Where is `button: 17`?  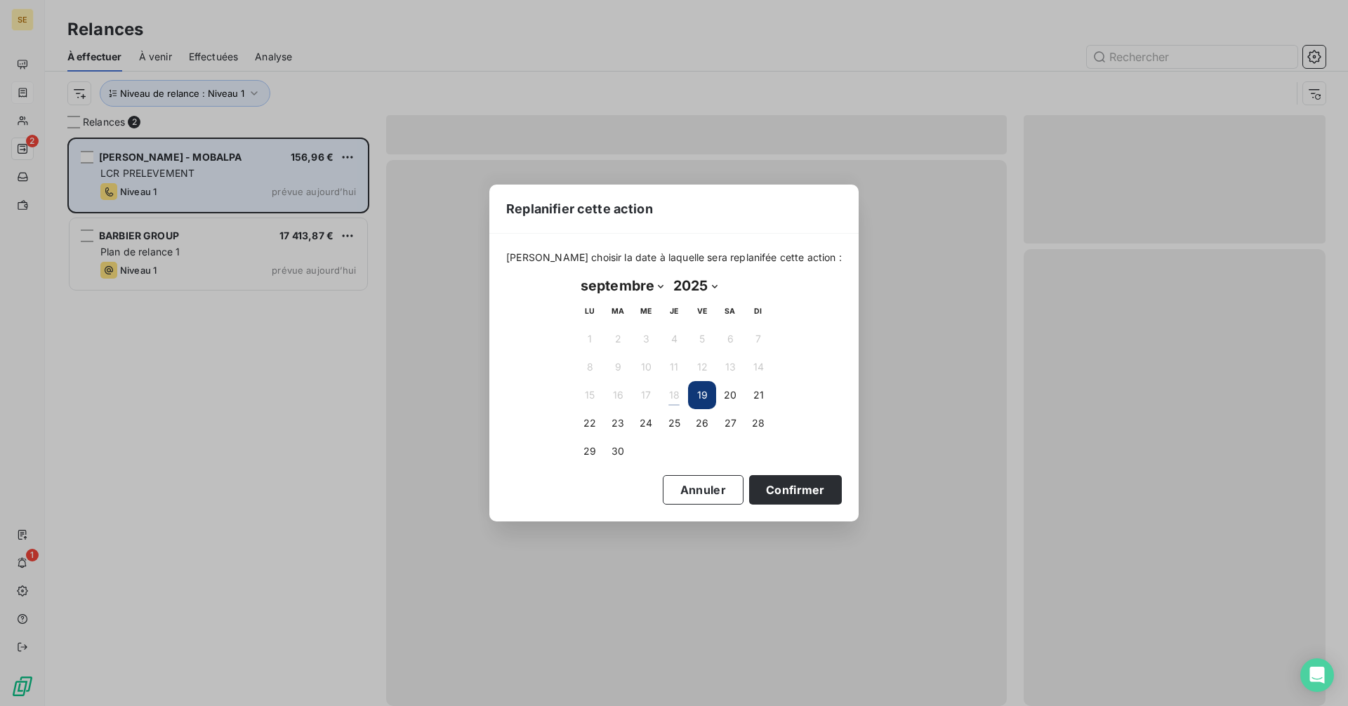
button: 17 is located at coordinates (646, 395).